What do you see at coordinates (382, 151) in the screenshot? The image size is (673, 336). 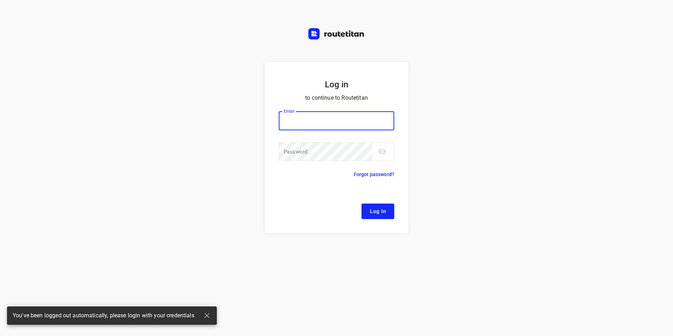 I see `button: toggle password visibility` at bounding box center [382, 151].